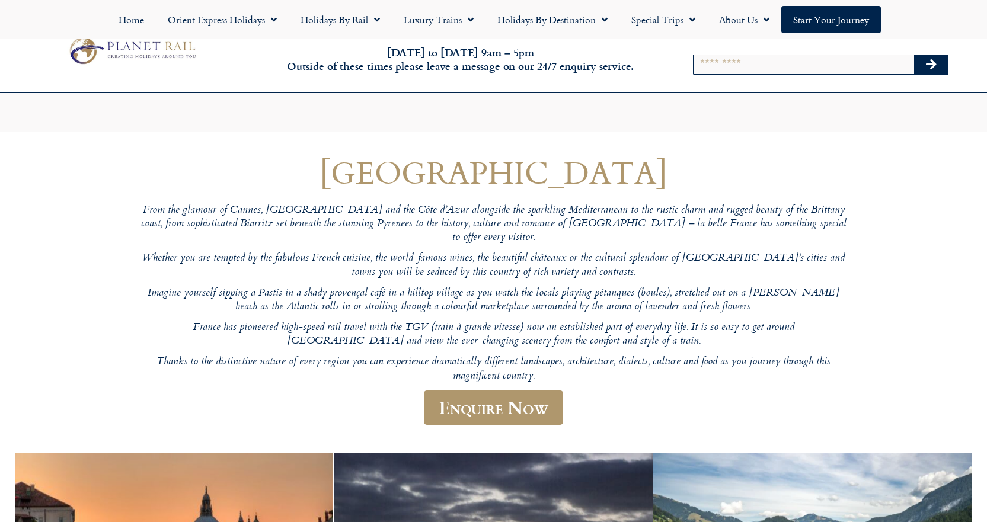 This screenshot has width=987, height=522. I want to click on a: Luxury Trains, so click(439, 20).